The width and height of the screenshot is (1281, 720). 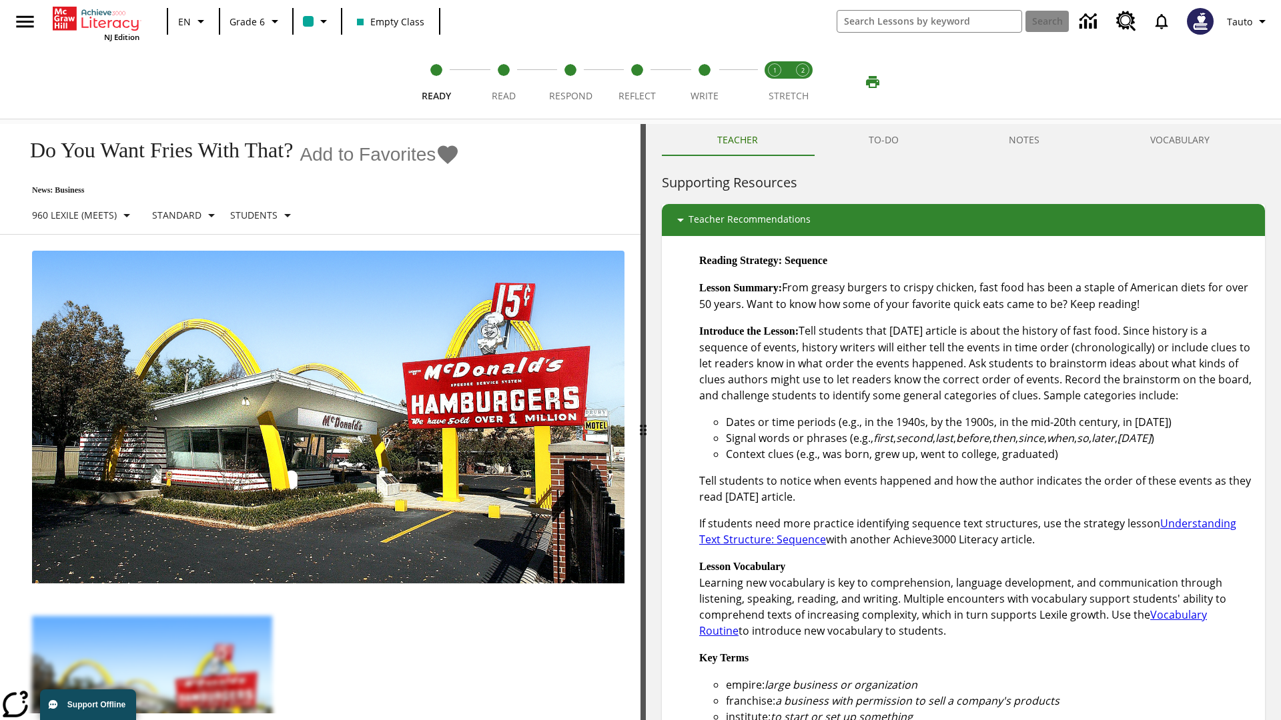 I want to click on button: Ready step 1 of 5, so click(x=436, y=82).